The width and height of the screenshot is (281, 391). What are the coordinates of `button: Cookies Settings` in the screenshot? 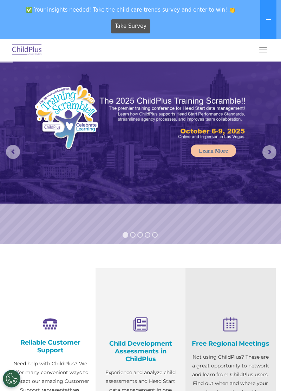 It's located at (12, 378).